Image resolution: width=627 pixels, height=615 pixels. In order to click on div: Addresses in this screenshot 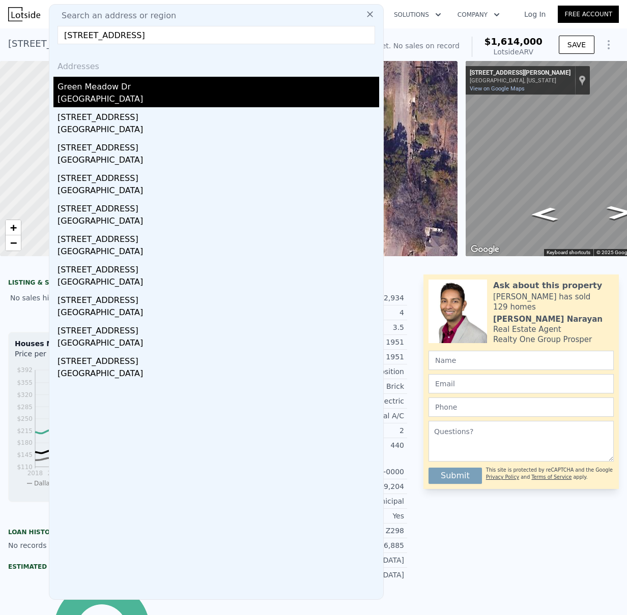, I will do `click(216, 65)`.